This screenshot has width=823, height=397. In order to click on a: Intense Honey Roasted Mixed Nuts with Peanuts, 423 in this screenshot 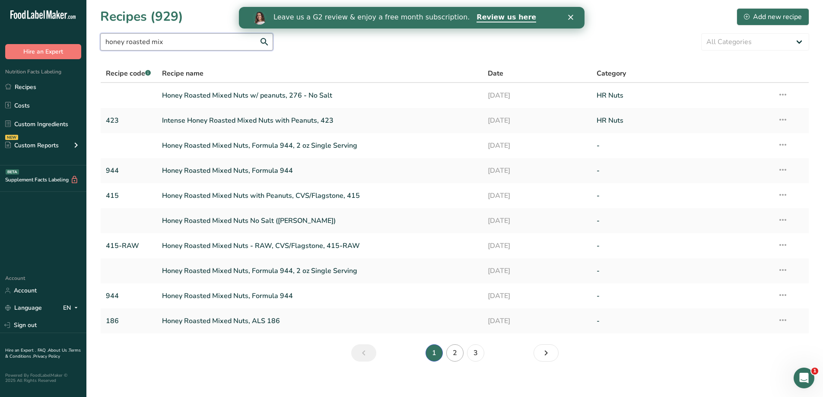, I will do `click(320, 121)`.